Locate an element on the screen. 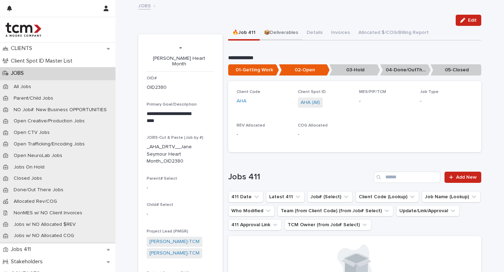 This screenshot has height=272, width=504. p: 02-Open is located at coordinates (304, 70).